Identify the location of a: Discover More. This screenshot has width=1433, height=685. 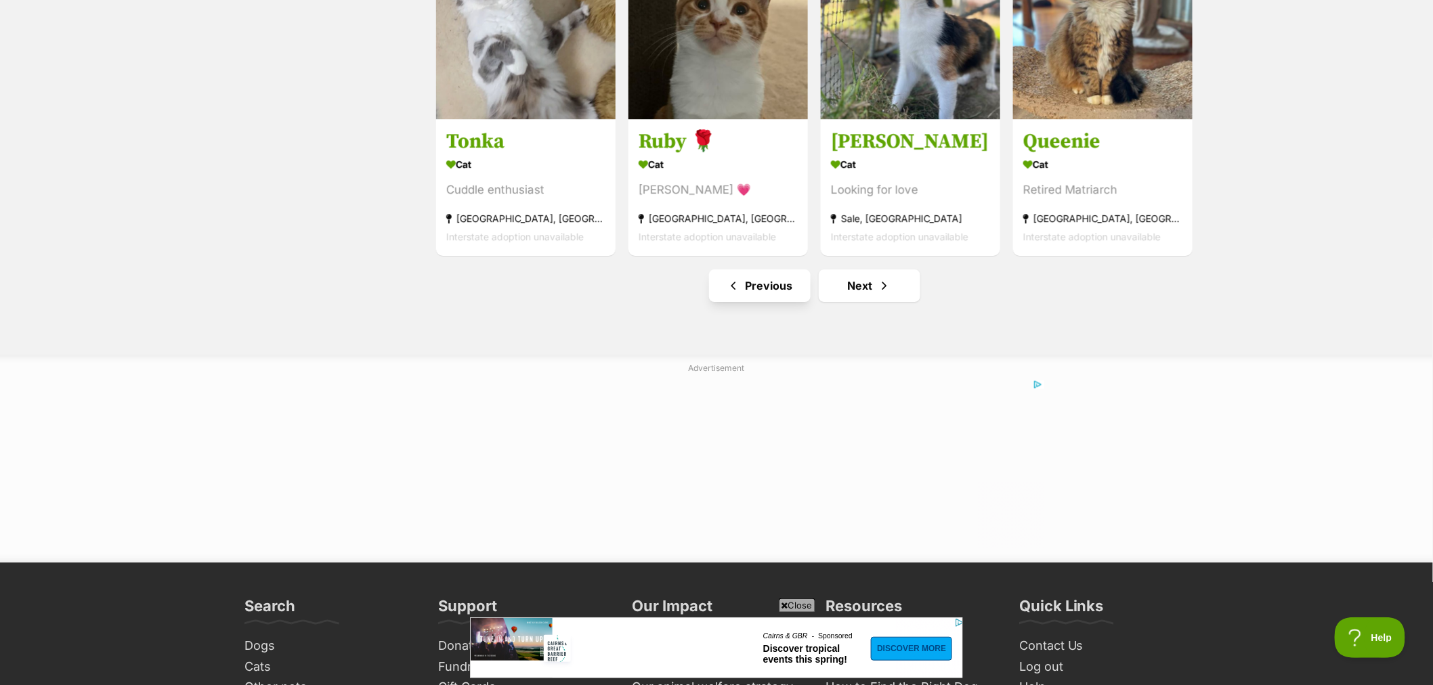
(442, 31).